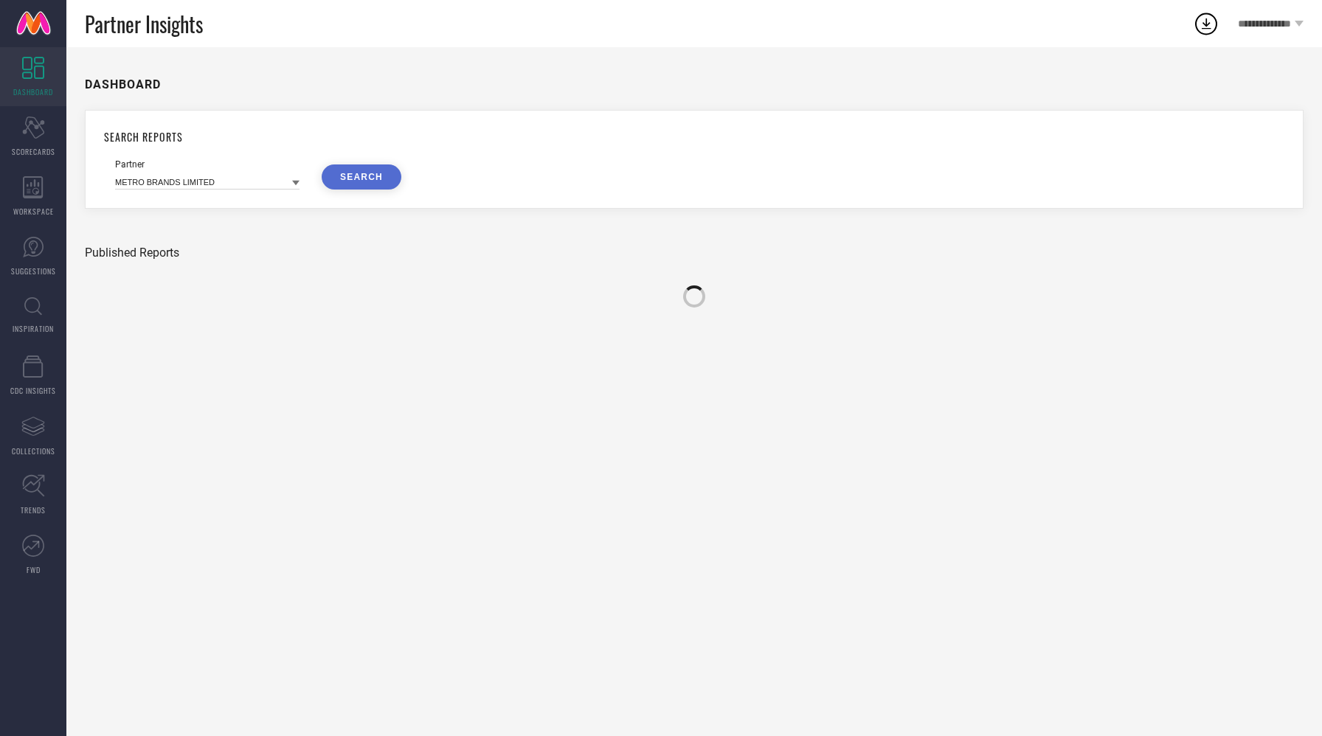  I want to click on span: DASHBOARD, so click(33, 91).